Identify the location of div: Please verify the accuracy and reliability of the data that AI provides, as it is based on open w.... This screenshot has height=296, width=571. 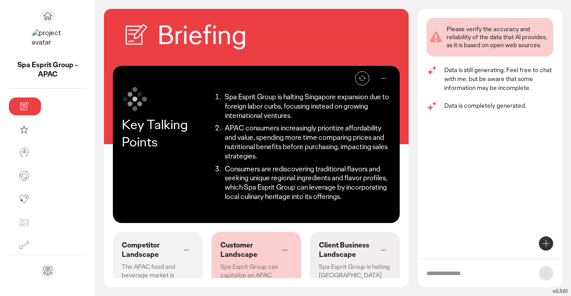
(498, 37).